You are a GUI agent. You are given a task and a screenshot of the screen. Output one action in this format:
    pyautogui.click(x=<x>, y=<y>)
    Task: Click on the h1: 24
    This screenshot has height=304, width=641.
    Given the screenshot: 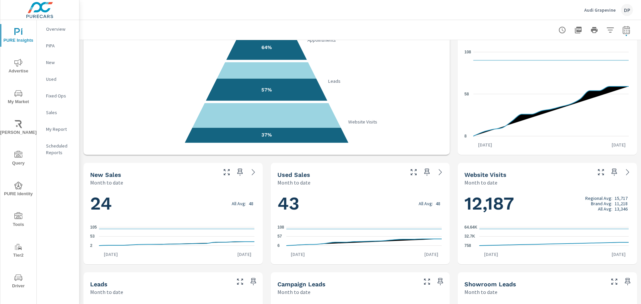 What is the action you would take?
    pyautogui.click(x=173, y=204)
    